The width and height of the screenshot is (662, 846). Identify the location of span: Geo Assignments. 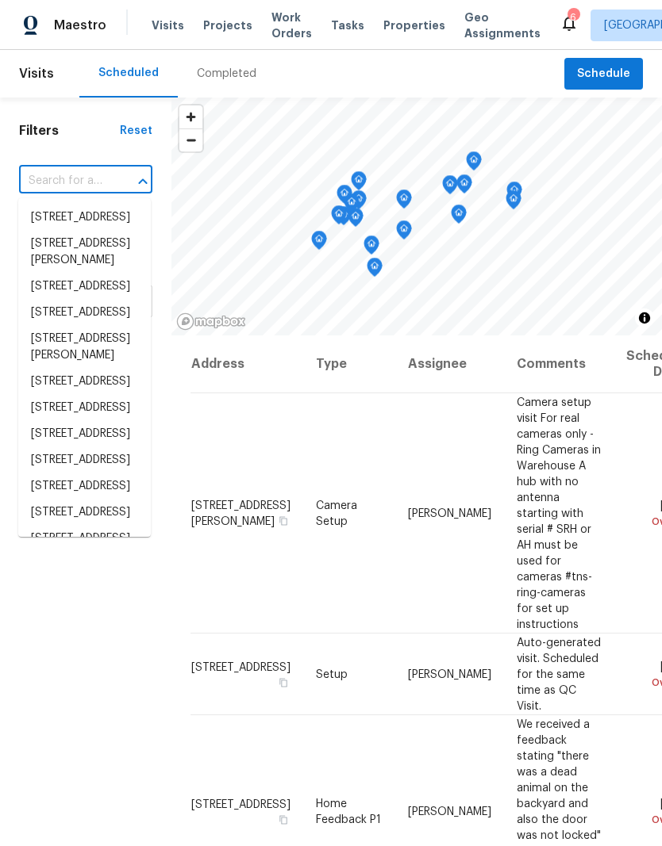
(502, 25).